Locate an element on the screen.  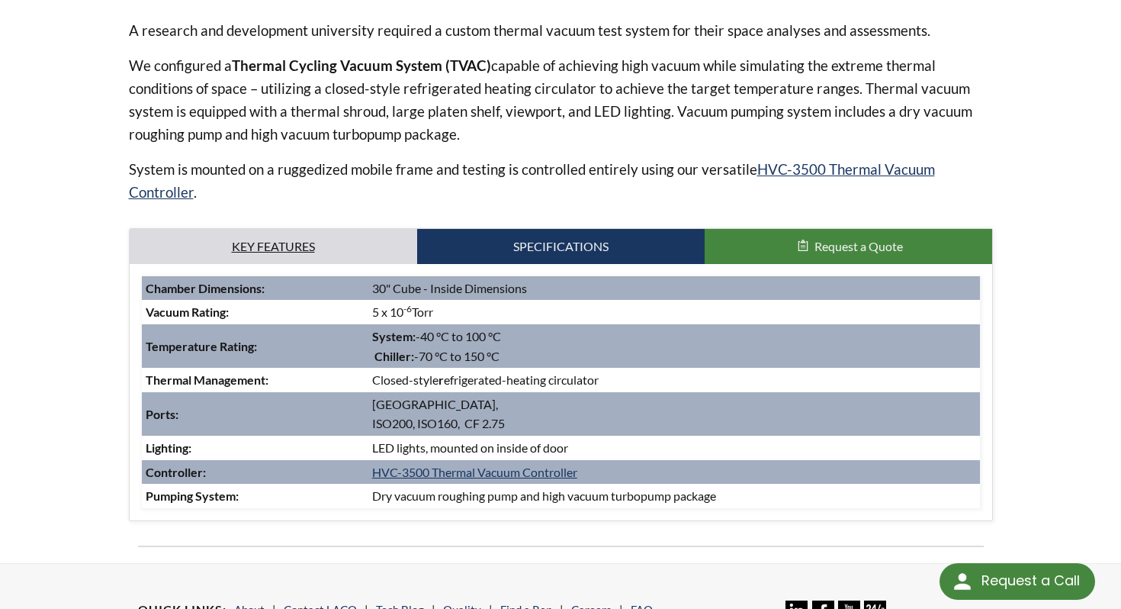
strong: Chamber Dimensions: is located at coordinates (205, 287).